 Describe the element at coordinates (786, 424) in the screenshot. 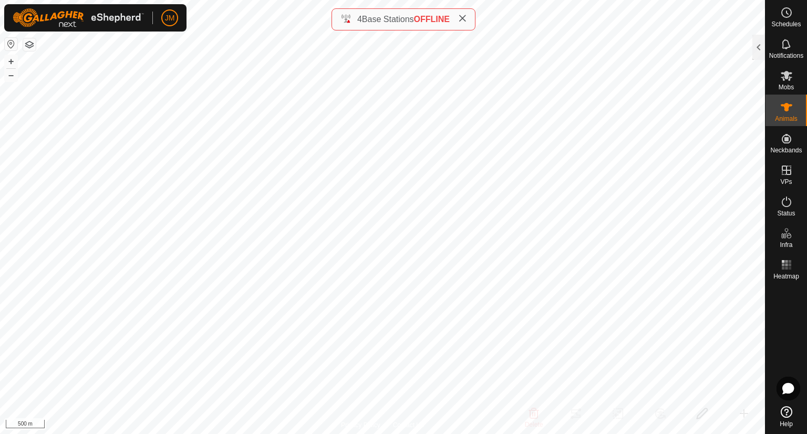

I see `span: Help` at that location.